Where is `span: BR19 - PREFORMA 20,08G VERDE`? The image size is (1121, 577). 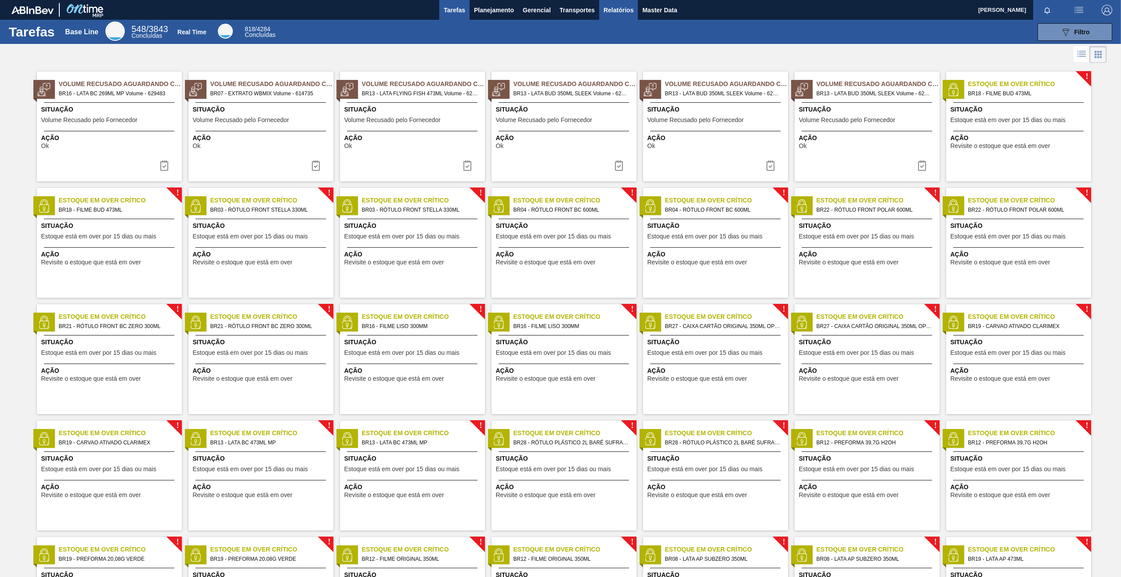 span: BR19 - PREFORMA 20,08G VERDE is located at coordinates (117, 559).